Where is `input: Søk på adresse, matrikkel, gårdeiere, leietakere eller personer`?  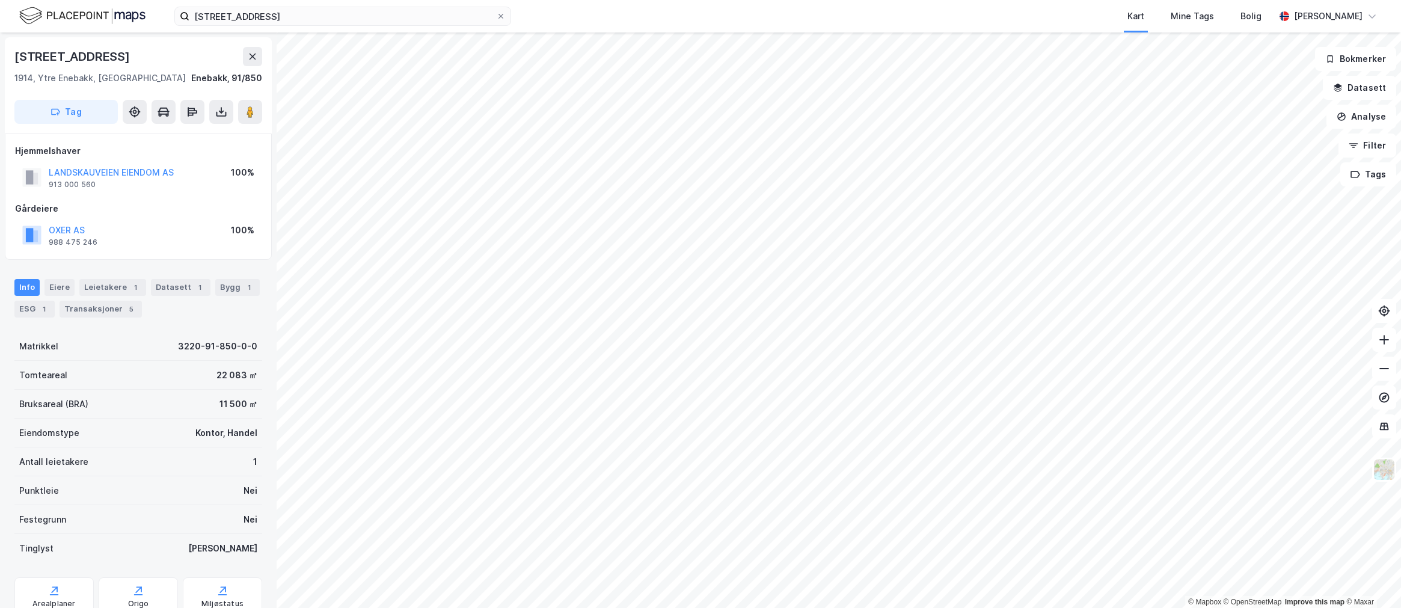
input: Søk på adresse, matrikkel, gårdeiere, leietakere eller personer is located at coordinates (343, 16).